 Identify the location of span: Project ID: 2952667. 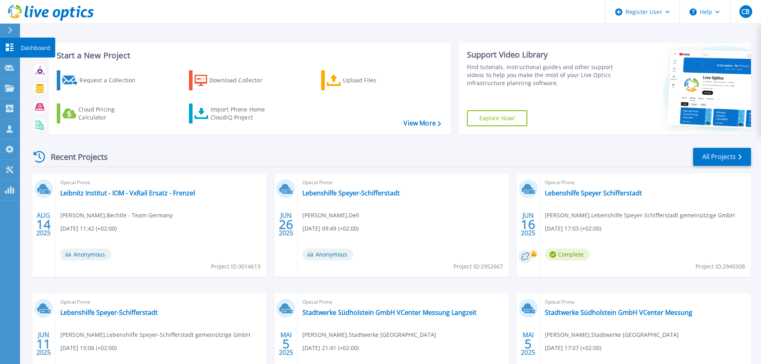
(478, 266).